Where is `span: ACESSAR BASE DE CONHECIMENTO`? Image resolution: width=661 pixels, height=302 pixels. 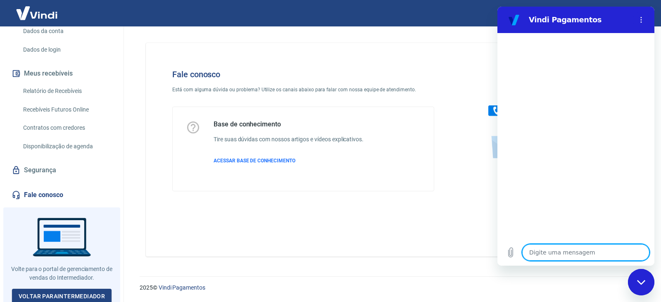 span: ACESSAR BASE DE CONHECIMENTO is located at coordinates (255, 161).